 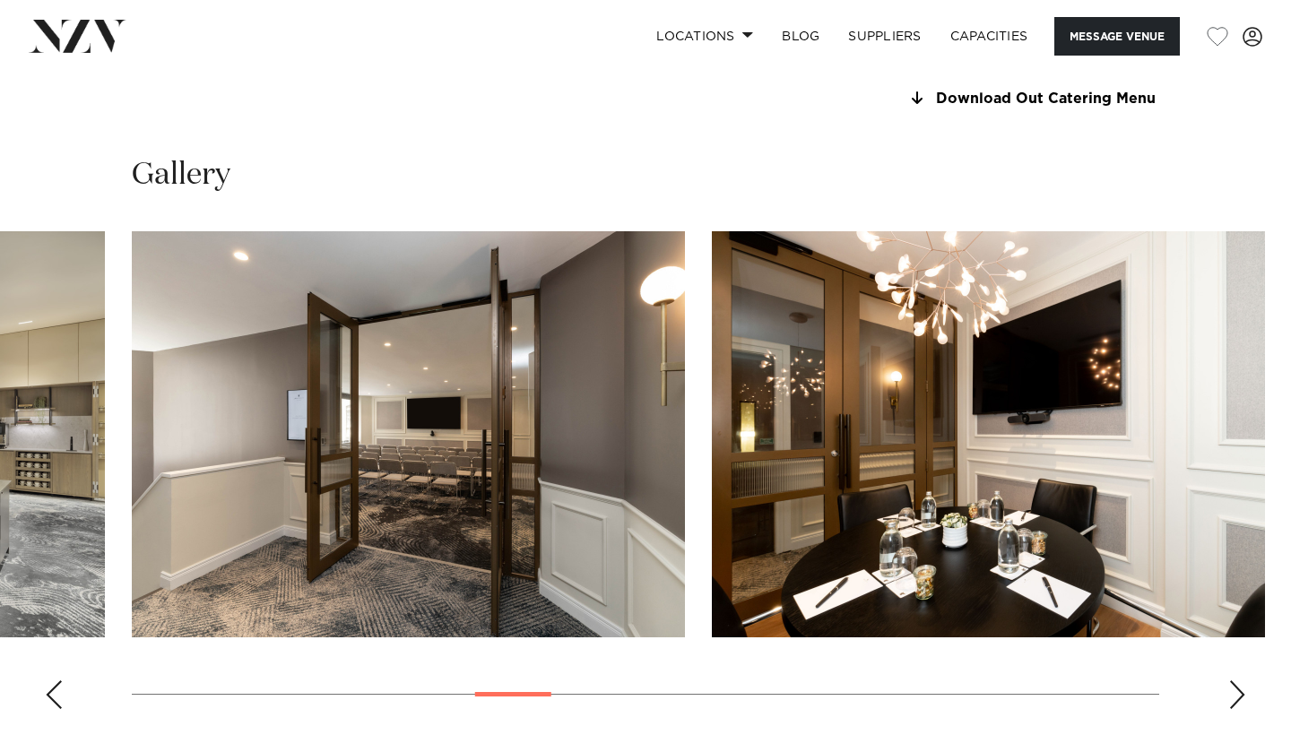 I want to click on a: BLOG, so click(x=801, y=36).